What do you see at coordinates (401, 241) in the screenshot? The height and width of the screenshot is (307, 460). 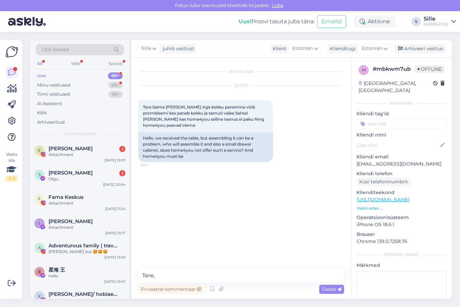 I see `p: Chrome 139.0.7258.76` at bounding box center [401, 241].